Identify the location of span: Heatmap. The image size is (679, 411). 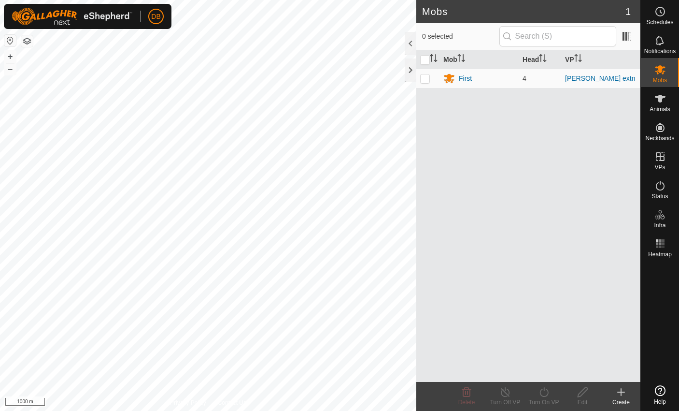
(660, 254).